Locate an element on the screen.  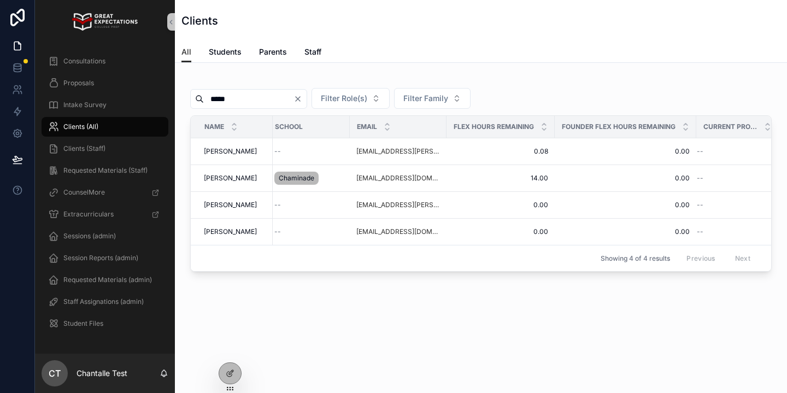
span: CT is located at coordinates (55, 373).